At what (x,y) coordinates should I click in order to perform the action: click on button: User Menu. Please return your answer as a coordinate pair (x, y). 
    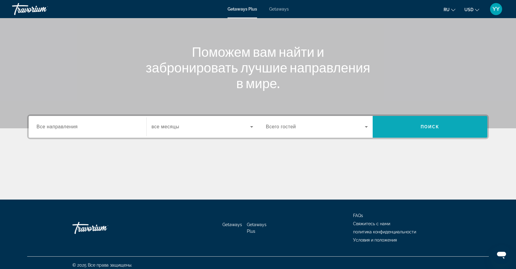
    Looking at the image, I should click on (496, 9).